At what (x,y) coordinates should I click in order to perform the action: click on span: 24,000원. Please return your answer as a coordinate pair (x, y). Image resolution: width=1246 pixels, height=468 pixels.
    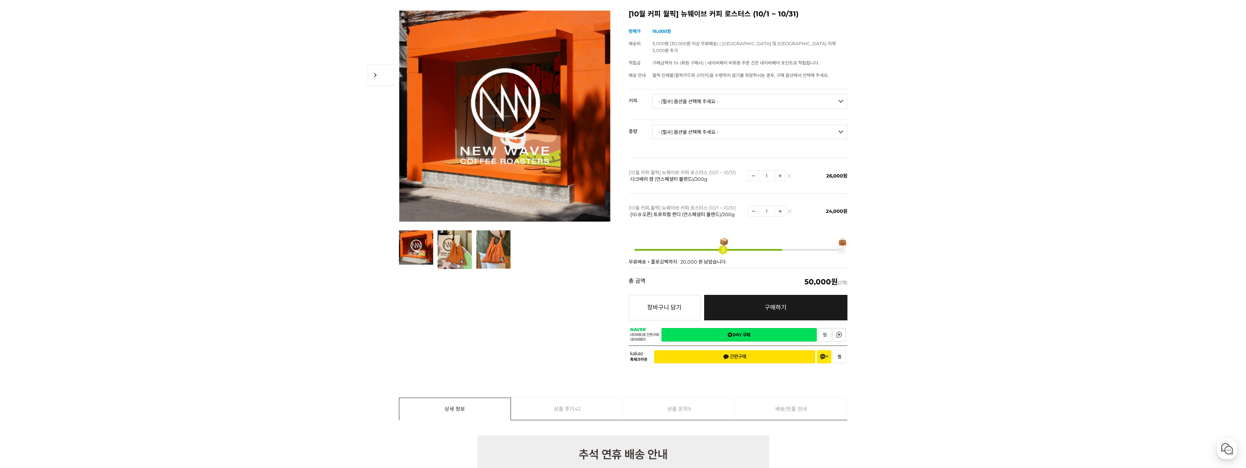
    Looking at the image, I should click on (837, 211).